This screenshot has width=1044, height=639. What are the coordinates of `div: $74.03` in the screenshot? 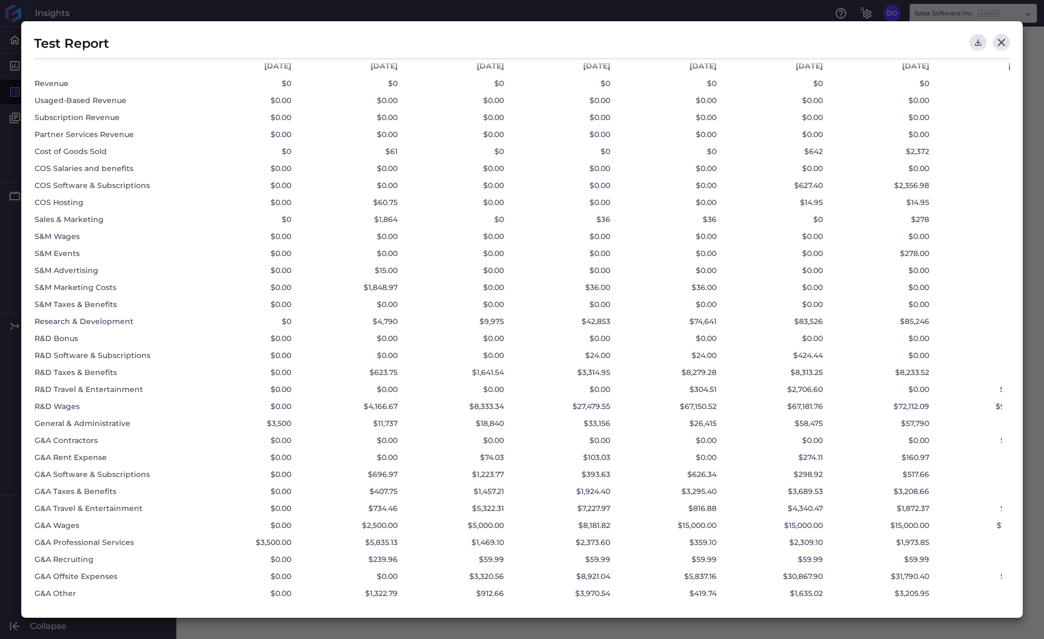 It's located at (451, 458).